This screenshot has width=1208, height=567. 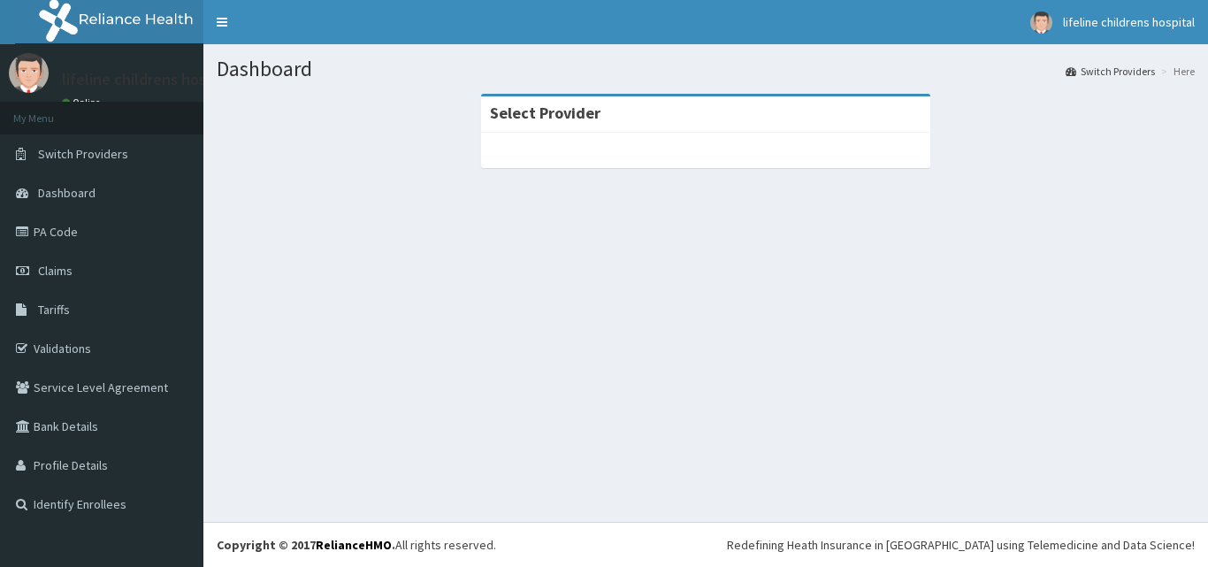 What do you see at coordinates (354, 545) in the screenshot?
I see `a: RelianceHMO` at bounding box center [354, 545].